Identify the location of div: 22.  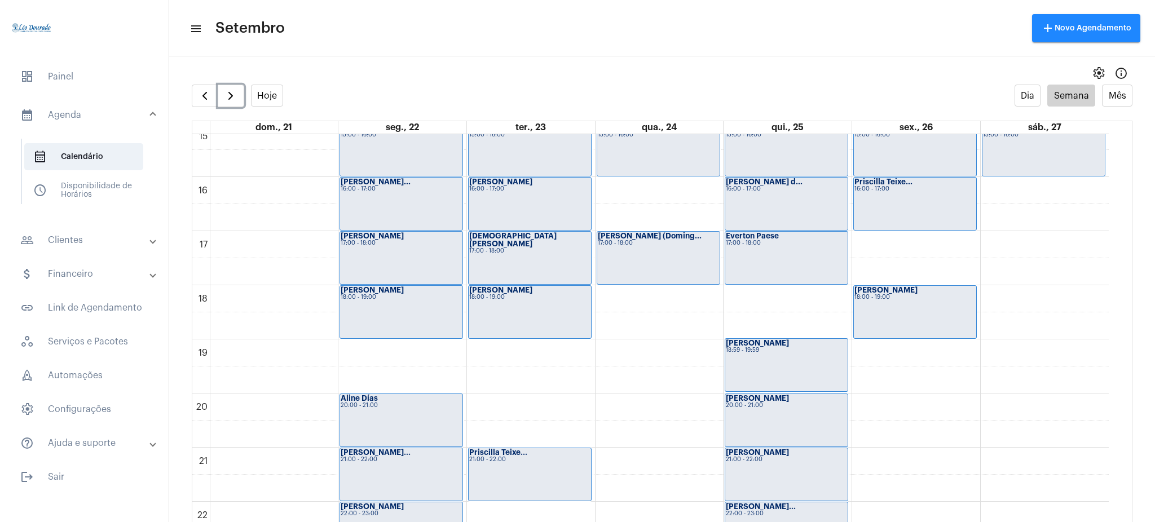
(203, 516).